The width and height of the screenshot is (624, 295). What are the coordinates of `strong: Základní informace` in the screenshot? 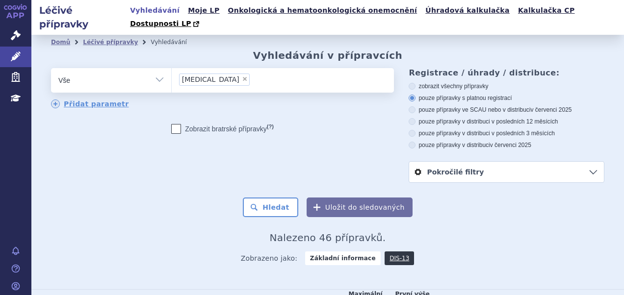 It's located at (343, 258).